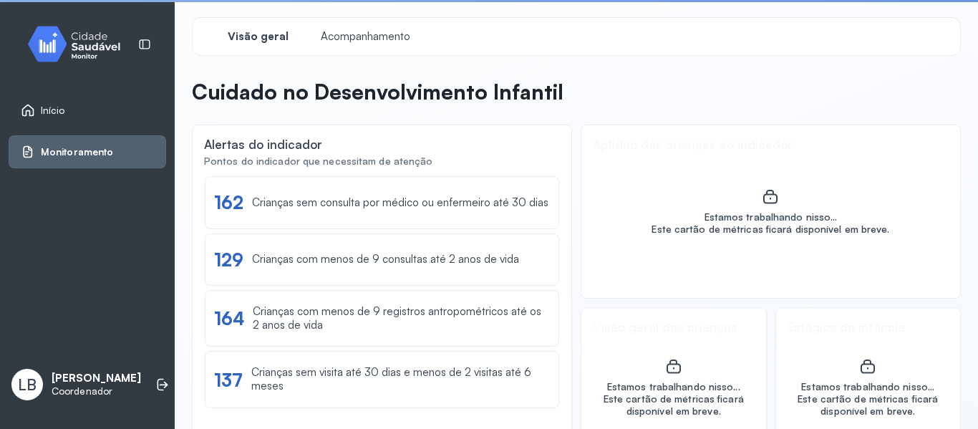 The height and width of the screenshot is (429, 978). Describe the element at coordinates (400, 379) in the screenshot. I see `div: Crianças sem visita até 30 dias e menos de 2 visitas até 6 meses` at that location.